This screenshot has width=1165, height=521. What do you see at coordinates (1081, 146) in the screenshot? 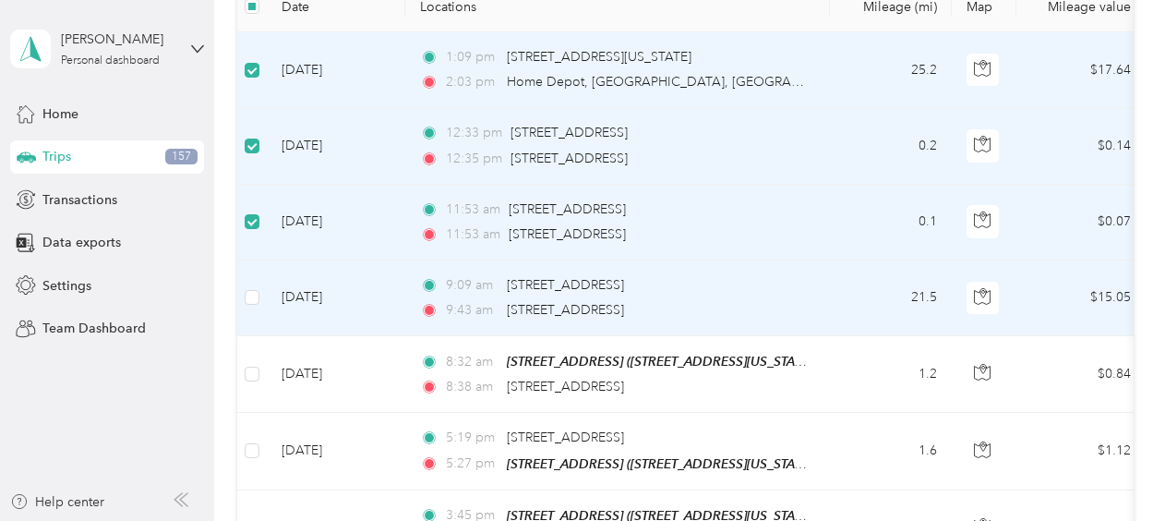
I see `td: $0.14` at bounding box center [1081, 146].